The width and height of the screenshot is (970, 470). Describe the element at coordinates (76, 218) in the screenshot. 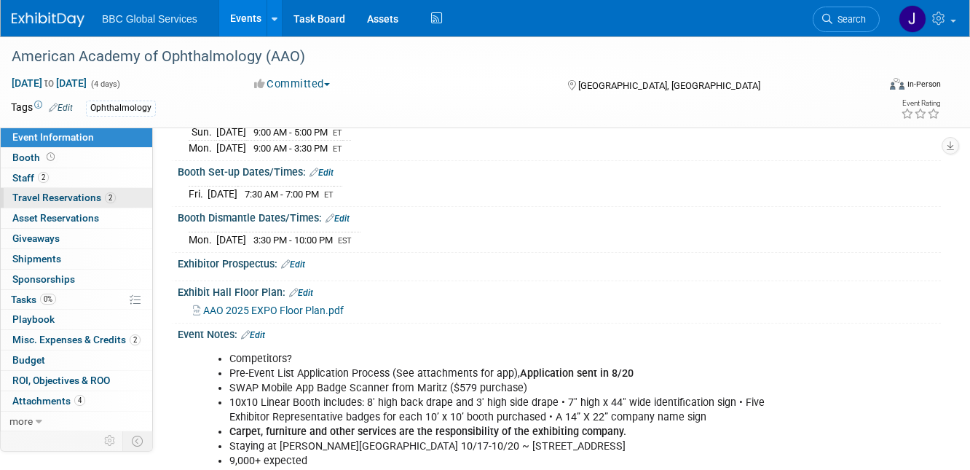

I see `a: Asset Reservations` at that location.